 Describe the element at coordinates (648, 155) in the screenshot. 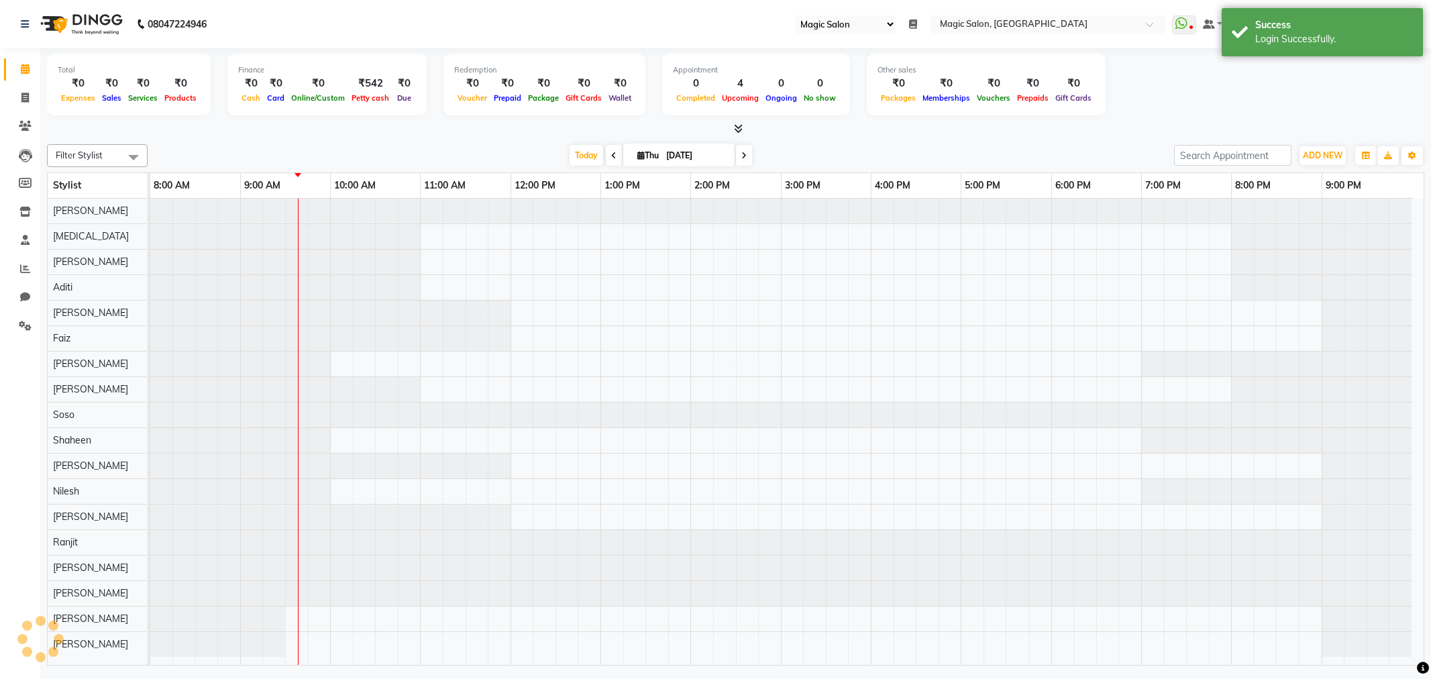

I see `span: Thu` at that location.